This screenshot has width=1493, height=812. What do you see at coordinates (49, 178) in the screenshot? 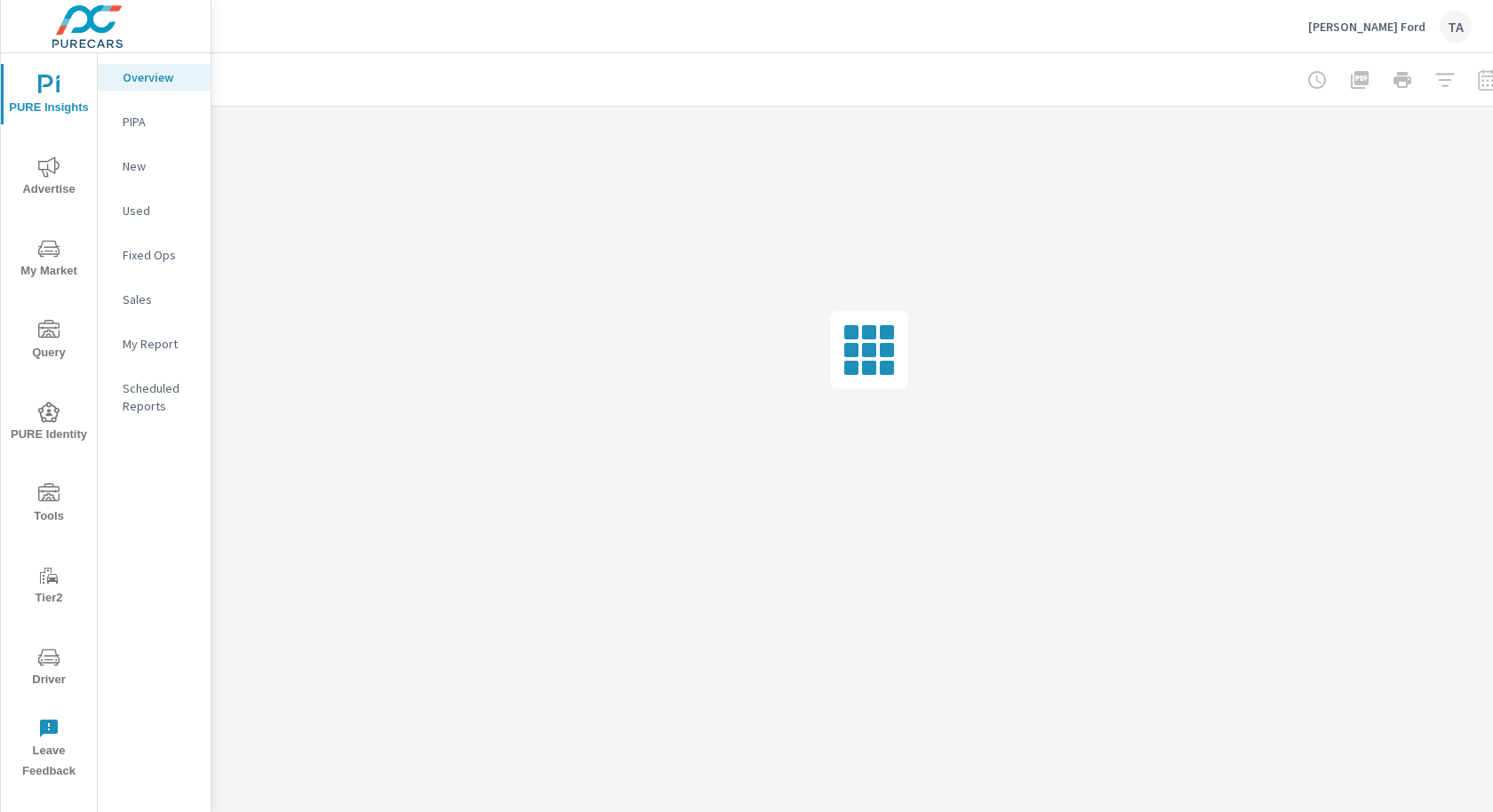
I see `span: Advertise` at bounding box center [49, 178].